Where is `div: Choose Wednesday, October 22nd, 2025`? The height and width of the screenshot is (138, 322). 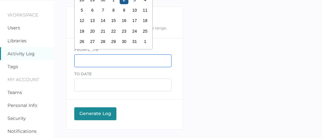
div: Choose Wednesday, October 22nd, 2025 is located at coordinates (113, 31).